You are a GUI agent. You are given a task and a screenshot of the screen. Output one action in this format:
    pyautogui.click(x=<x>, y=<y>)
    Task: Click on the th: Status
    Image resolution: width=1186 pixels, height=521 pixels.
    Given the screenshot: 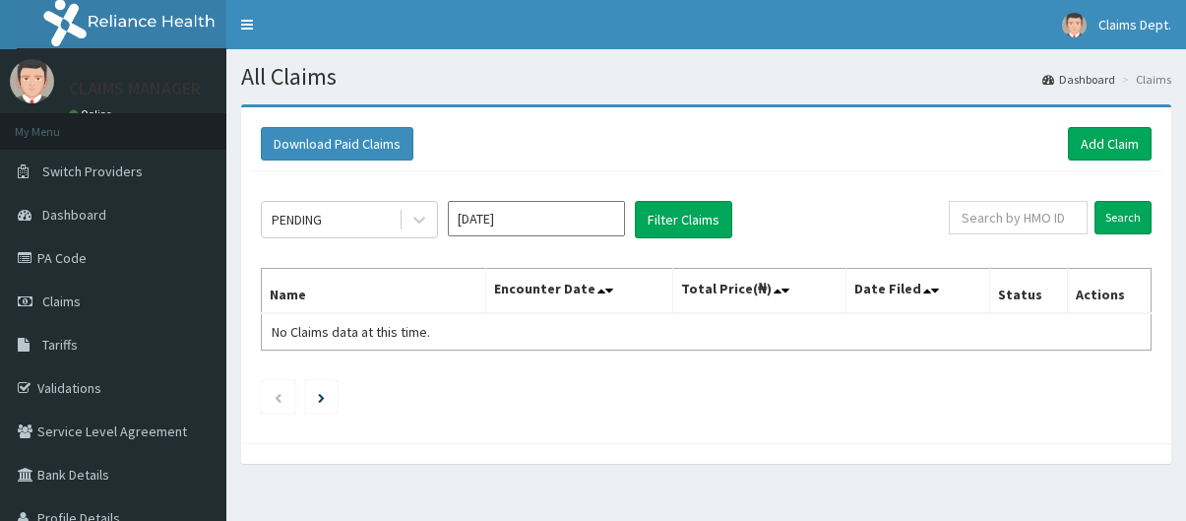 What is the action you would take?
    pyautogui.click(x=1029, y=291)
    